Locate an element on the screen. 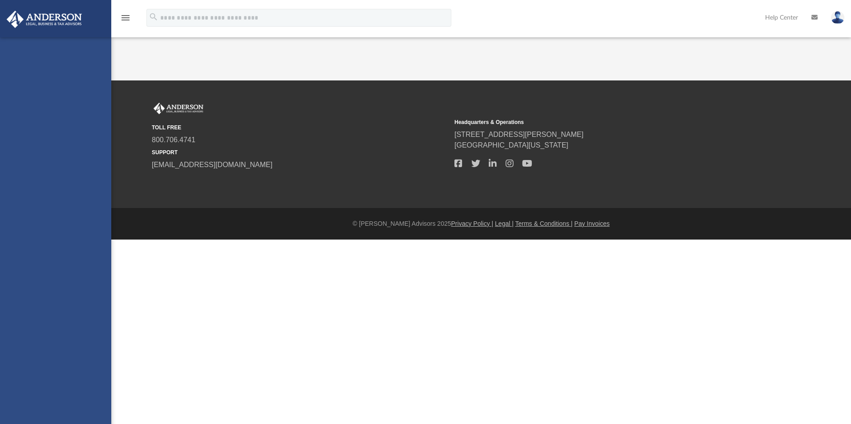 The height and width of the screenshot is (424, 851). a: 800.706.4741 is located at coordinates (174, 140).